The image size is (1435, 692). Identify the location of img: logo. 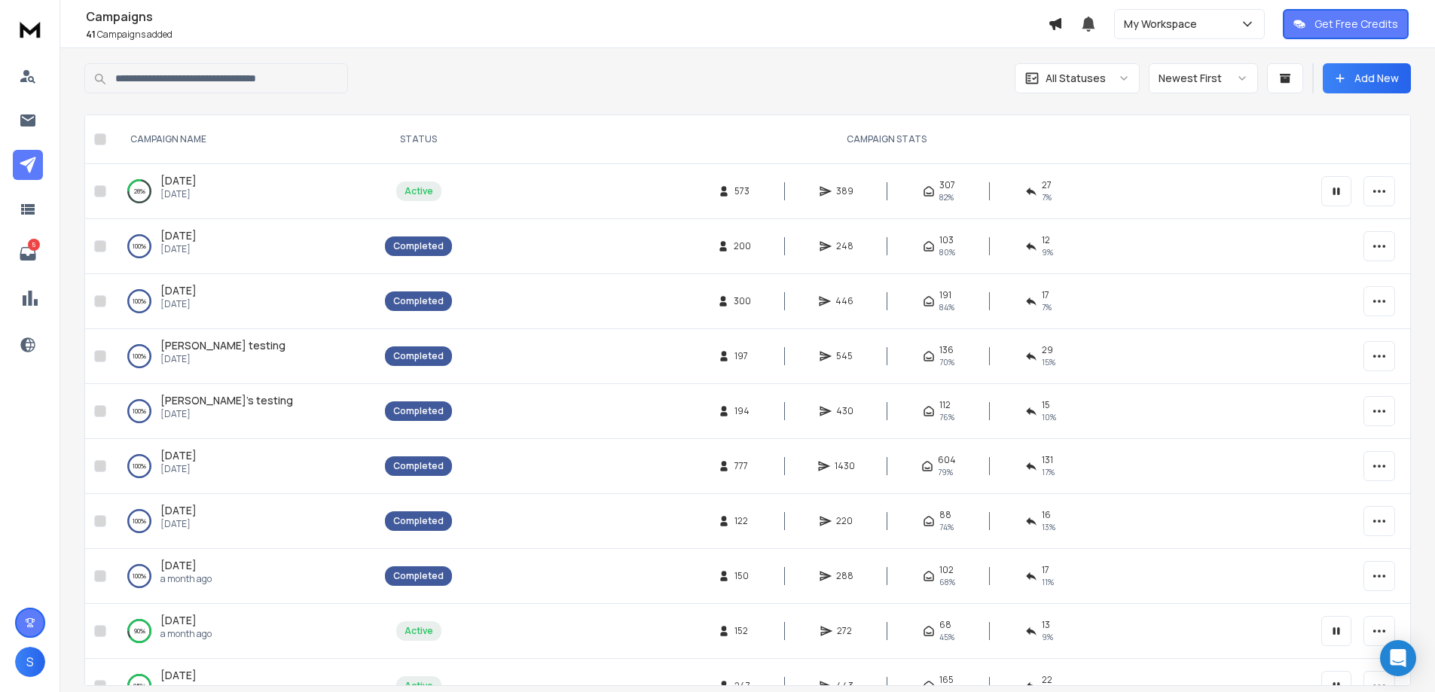
(30, 29).